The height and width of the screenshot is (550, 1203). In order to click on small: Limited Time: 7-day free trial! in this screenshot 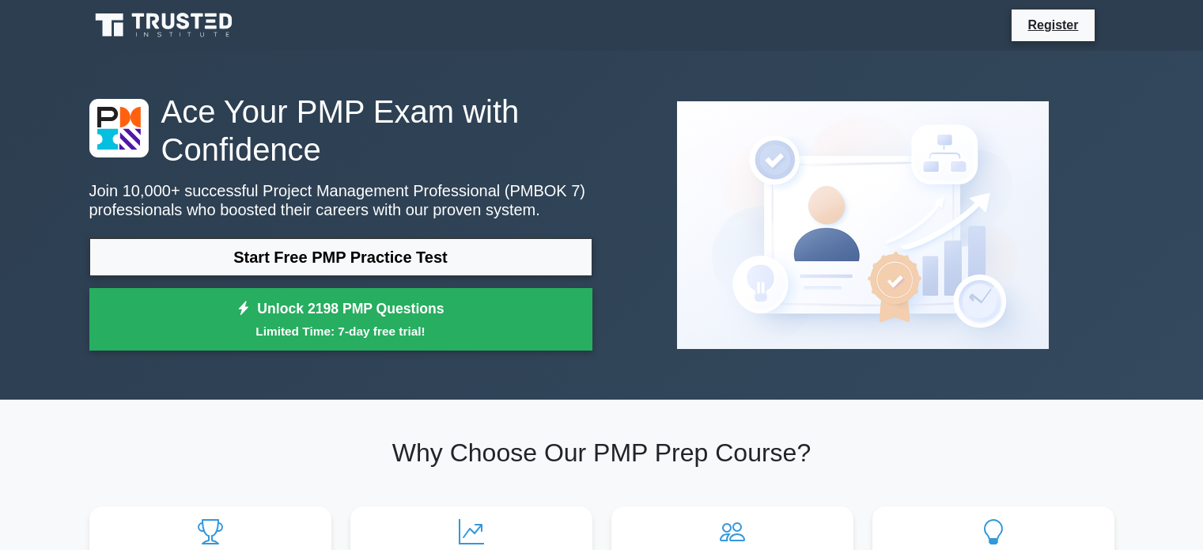, I will do `click(341, 331)`.